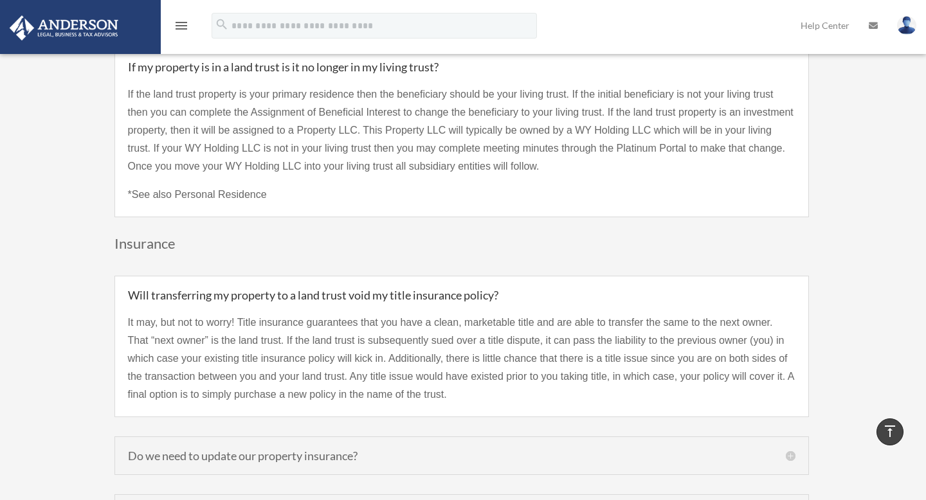 This screenshot has width=926, height=500. Describe the element at coordinates (890, 432) in the screenshot. I see `i: vertical_align_top` at that location.